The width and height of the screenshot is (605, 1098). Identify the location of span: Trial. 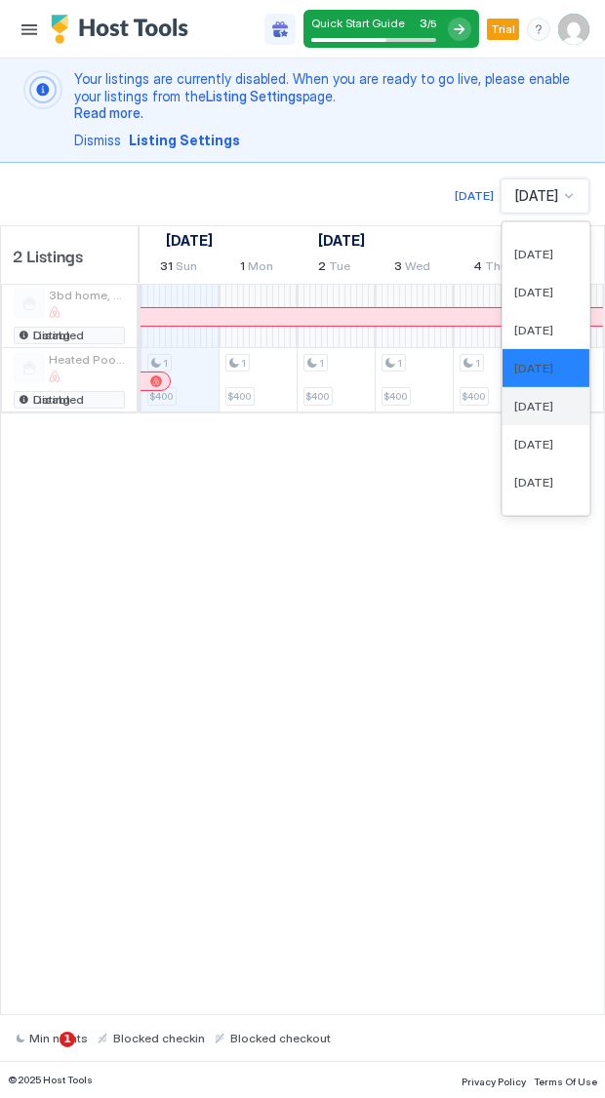
(502, 29).